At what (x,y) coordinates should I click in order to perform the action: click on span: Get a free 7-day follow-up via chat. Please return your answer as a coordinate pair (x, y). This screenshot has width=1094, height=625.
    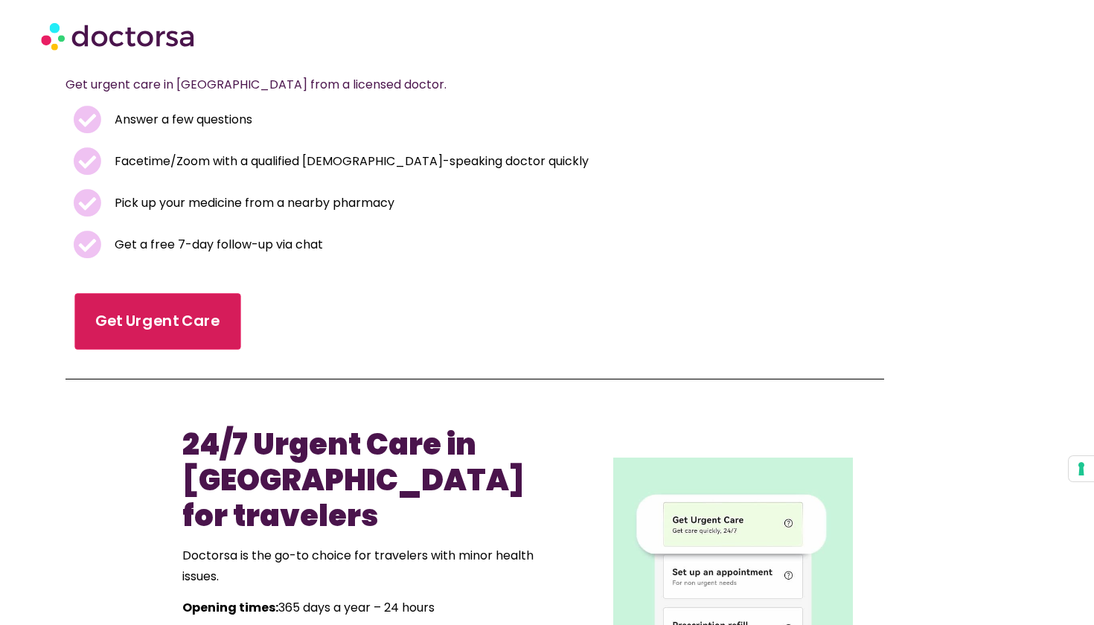
    Looking at the image, I should click on (217, 245).